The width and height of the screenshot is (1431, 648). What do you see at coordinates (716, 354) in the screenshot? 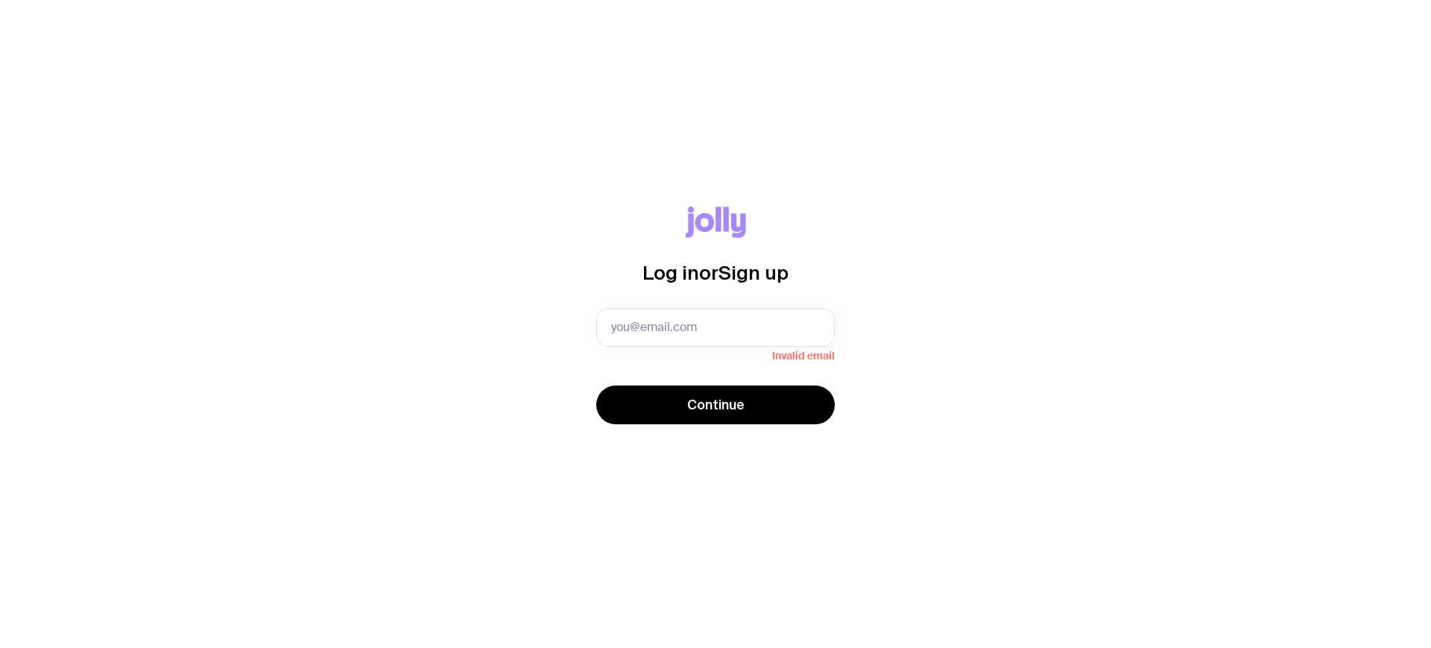
I see `span: Invalid email` at bounding box center [716, 354].